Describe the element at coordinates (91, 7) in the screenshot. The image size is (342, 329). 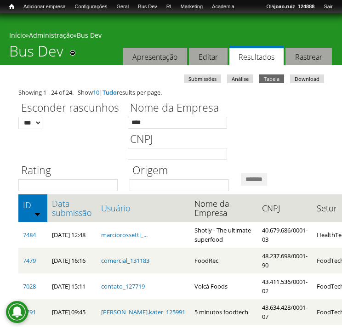
I see `a: Configurações` at that location.